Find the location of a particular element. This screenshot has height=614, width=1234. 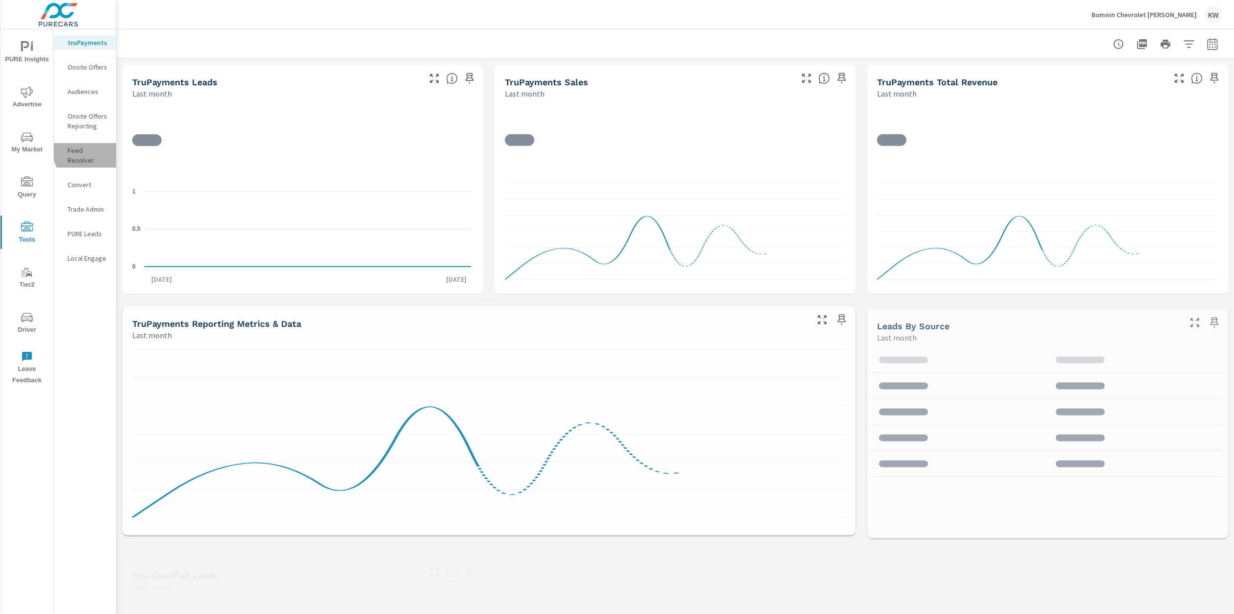

span: Advertise is located at coordinates (27, 98).